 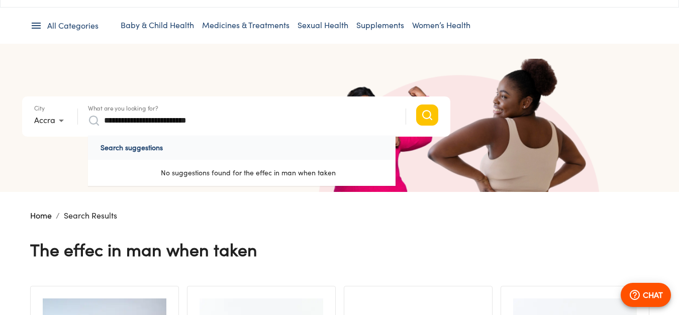 I want to click on a: Sexual Health, so click(x=322, y=25).